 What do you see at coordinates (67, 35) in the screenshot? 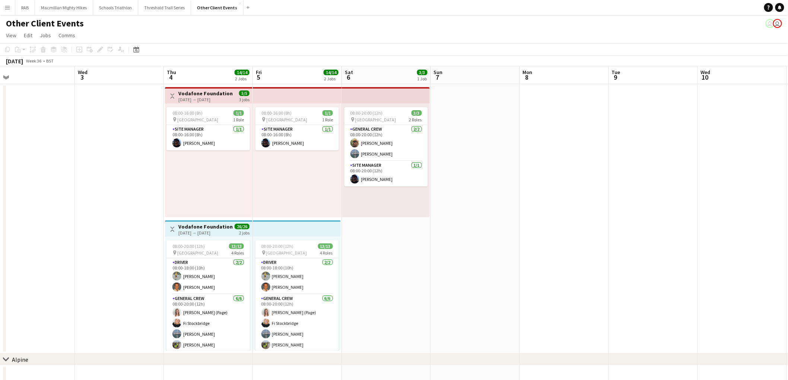
I see `a: Comms` at bounding box center [67, 35].